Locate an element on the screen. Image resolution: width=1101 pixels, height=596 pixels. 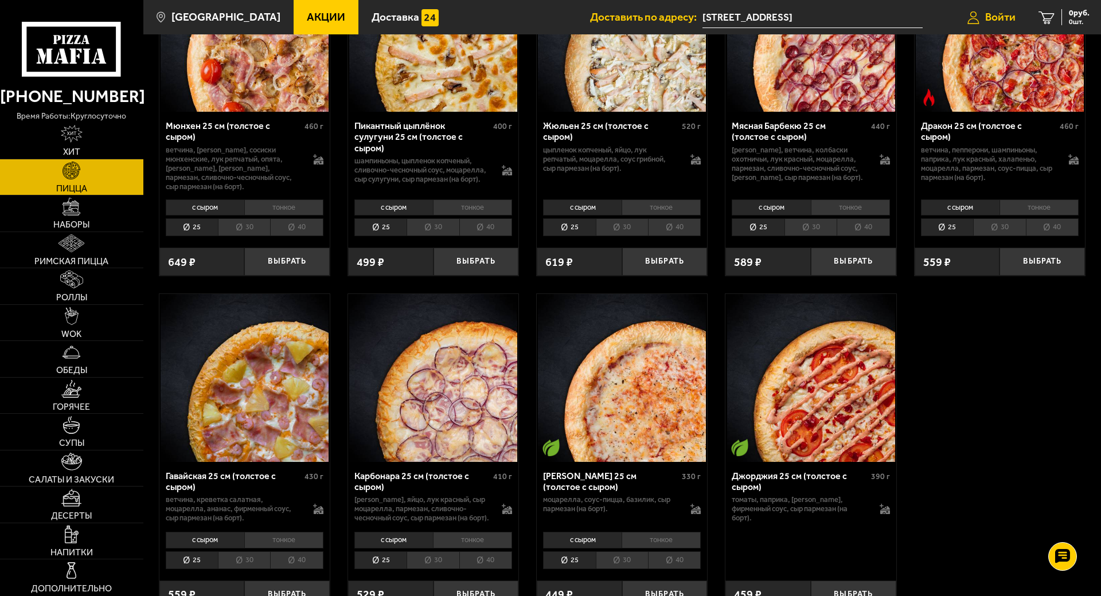
span: Роллы is located at coordinates (72, 298).